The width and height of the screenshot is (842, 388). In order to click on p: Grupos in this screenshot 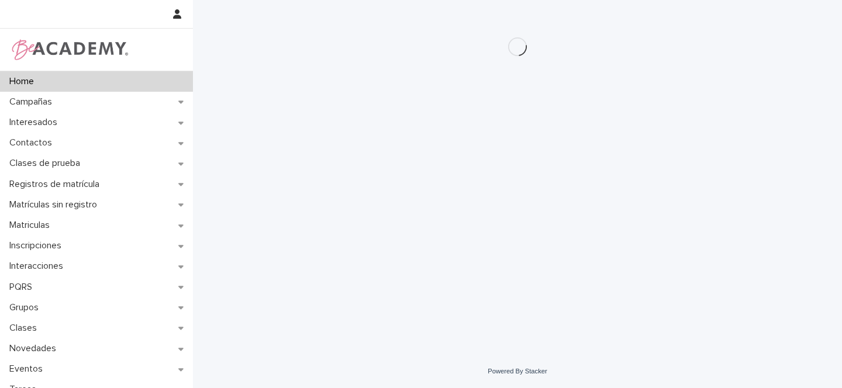, I will do `click(26, 308)`.